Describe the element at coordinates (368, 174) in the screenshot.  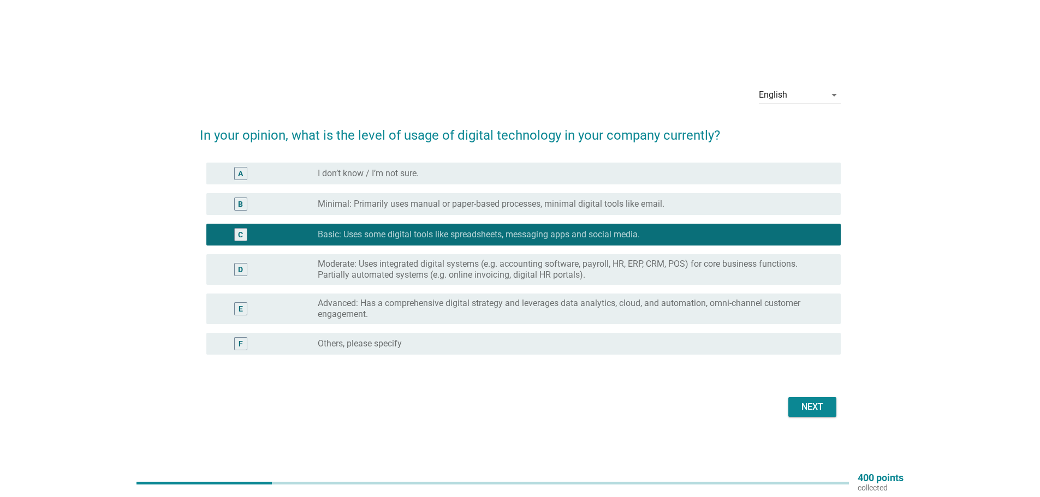
I see `label: I don’t know / I’m not sure.` at that location.